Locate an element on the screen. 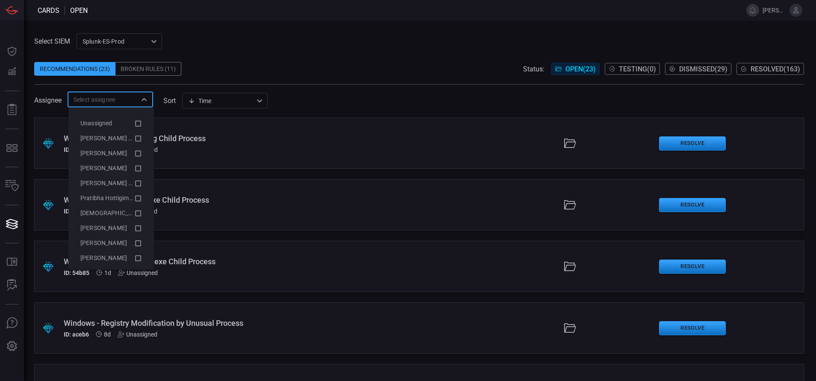 The image size is (816, 381). p: Splunk-ES-Prod is located at coordinates (115, 41).